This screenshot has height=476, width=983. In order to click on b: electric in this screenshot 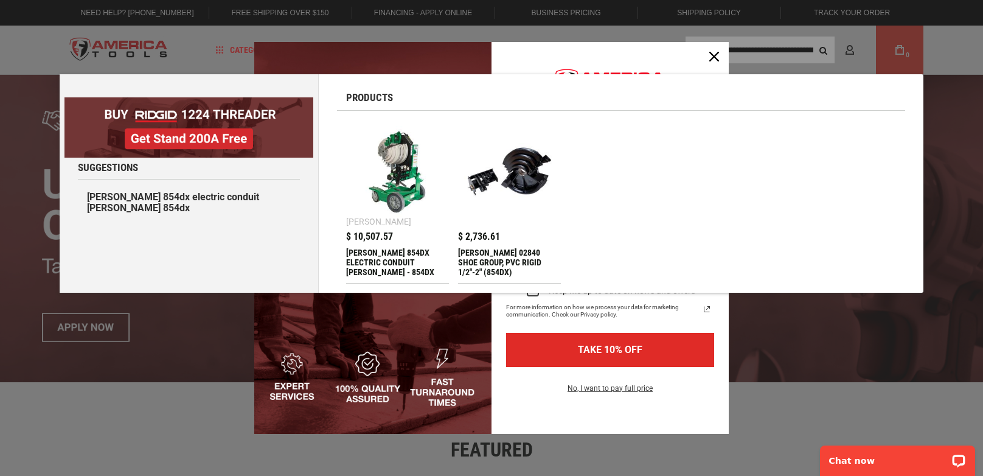, I will do `click(208, 197)`.